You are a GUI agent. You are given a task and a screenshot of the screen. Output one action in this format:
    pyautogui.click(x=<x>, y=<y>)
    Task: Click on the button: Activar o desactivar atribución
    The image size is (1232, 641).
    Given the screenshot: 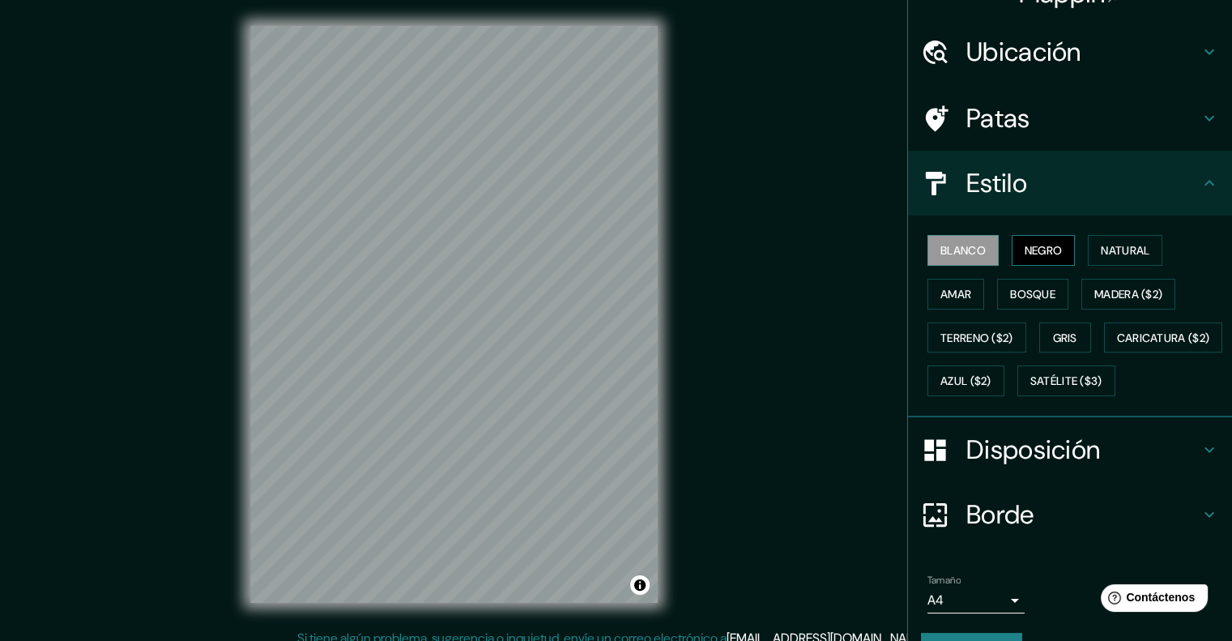 What is the action you would take?
    pyautogui.click(x=640, y=585)
    